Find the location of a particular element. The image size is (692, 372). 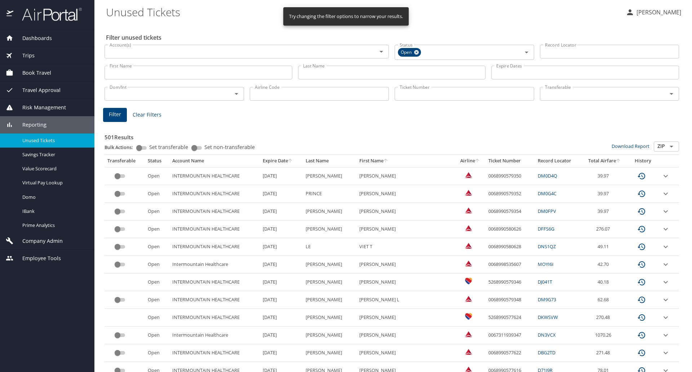

img: airportal-logo.png is located at coordinates (48, 14).